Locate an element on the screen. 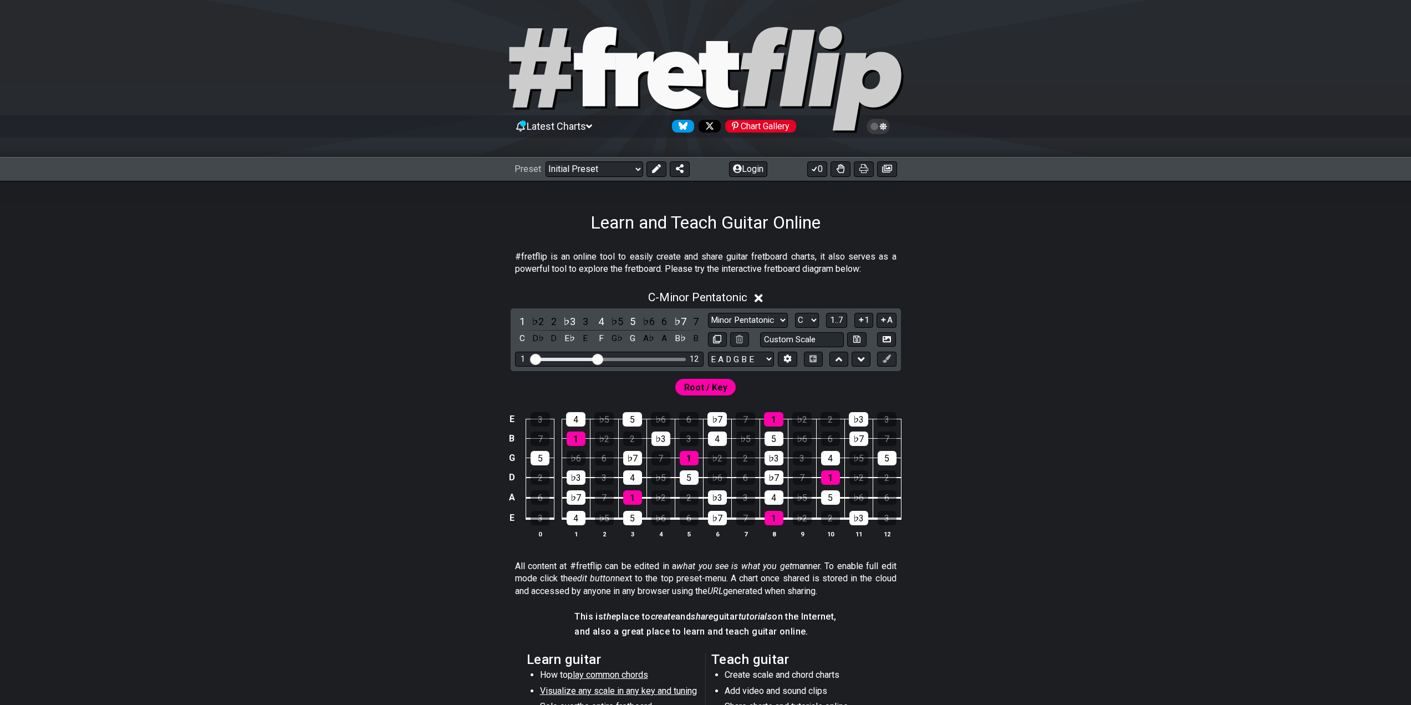 The width and height of the screenshot is (1411, 705). h1: Learn and Teach Guitar Online is located at coordinates (705, 222).